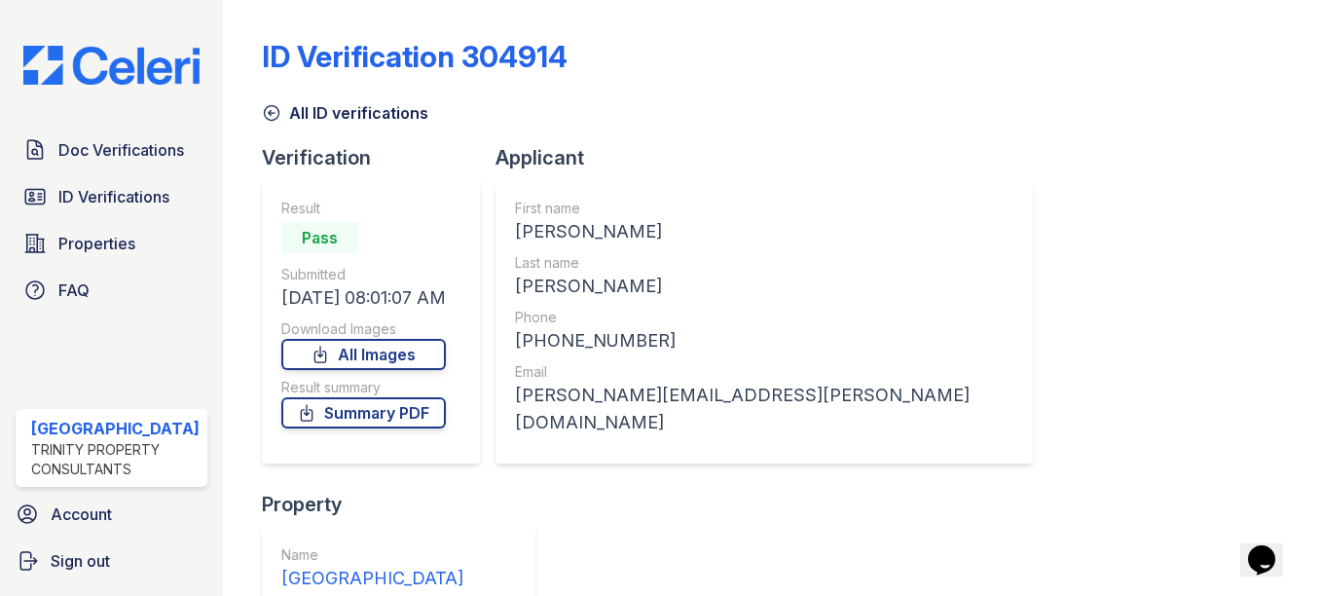 The width and height of the screenshot is (1322, 596). Describe the element at coordinates (111, 150) in the screenshot. I see `a: Doc Verifications` at that location.